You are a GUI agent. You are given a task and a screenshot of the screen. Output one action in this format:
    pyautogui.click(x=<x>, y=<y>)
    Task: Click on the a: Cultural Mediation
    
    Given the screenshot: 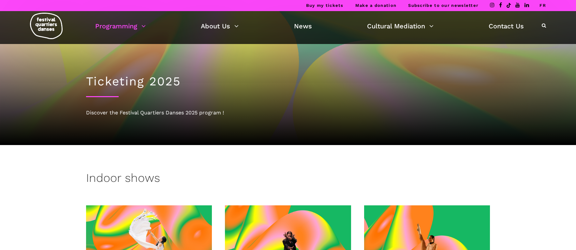 What is the action you would take?
    pyautogui.click(x=400, y=26)
    